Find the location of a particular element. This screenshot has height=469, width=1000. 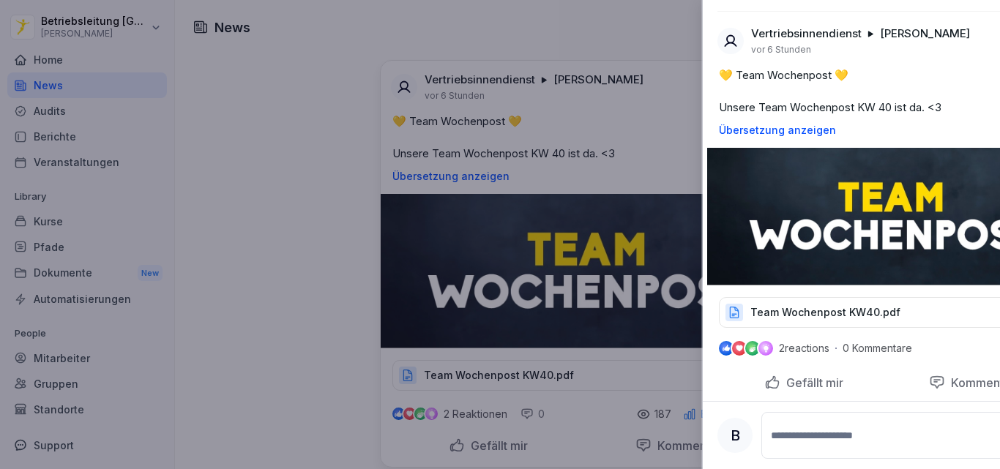

p: Vertriebsinnendienst is located at coordinates (806, 34).